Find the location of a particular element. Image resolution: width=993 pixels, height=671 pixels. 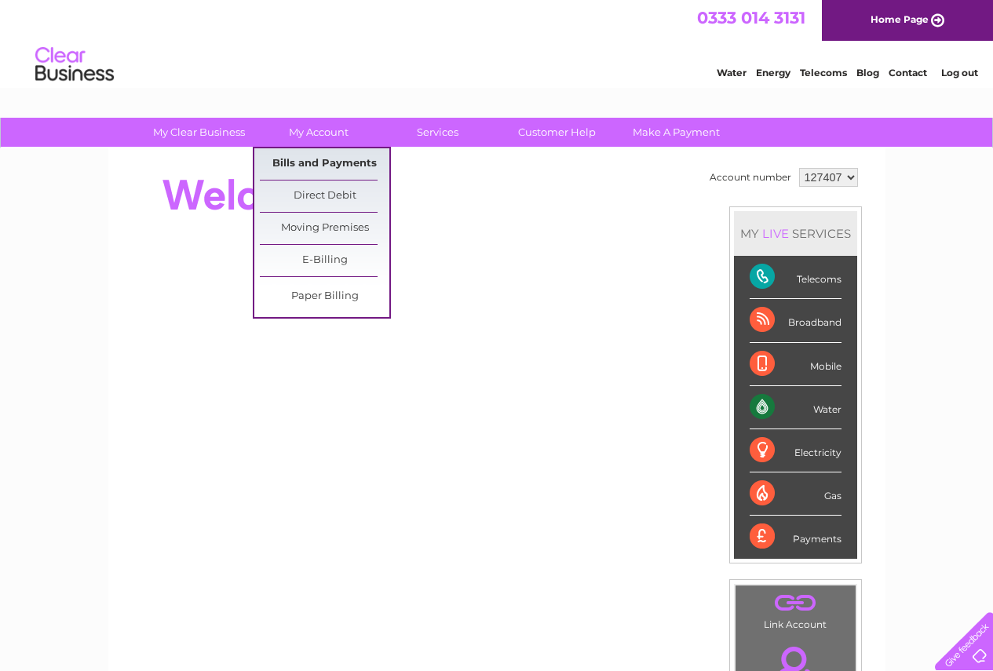

a: Contact is located at coordinates (908, 72).